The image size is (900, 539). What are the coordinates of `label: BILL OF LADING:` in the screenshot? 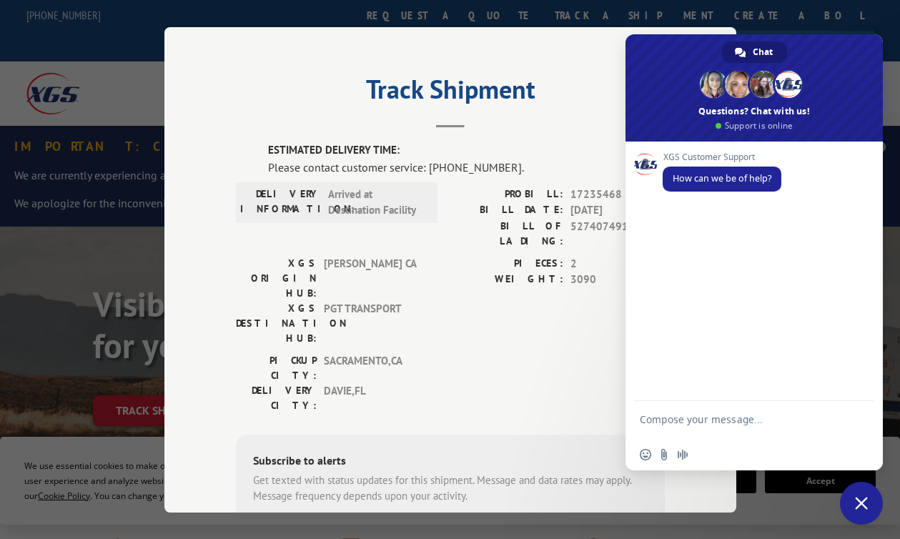 It's located at (507, 233).